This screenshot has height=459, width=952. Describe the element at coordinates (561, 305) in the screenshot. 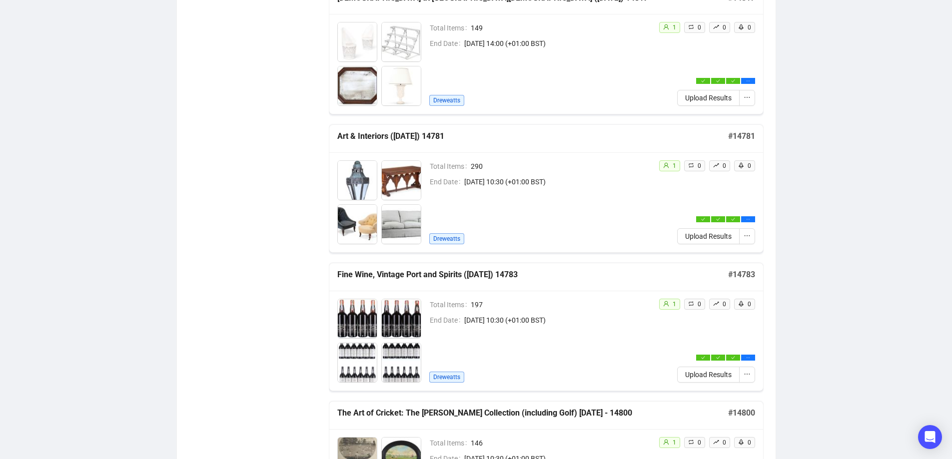

I see `span: 197` at that location.